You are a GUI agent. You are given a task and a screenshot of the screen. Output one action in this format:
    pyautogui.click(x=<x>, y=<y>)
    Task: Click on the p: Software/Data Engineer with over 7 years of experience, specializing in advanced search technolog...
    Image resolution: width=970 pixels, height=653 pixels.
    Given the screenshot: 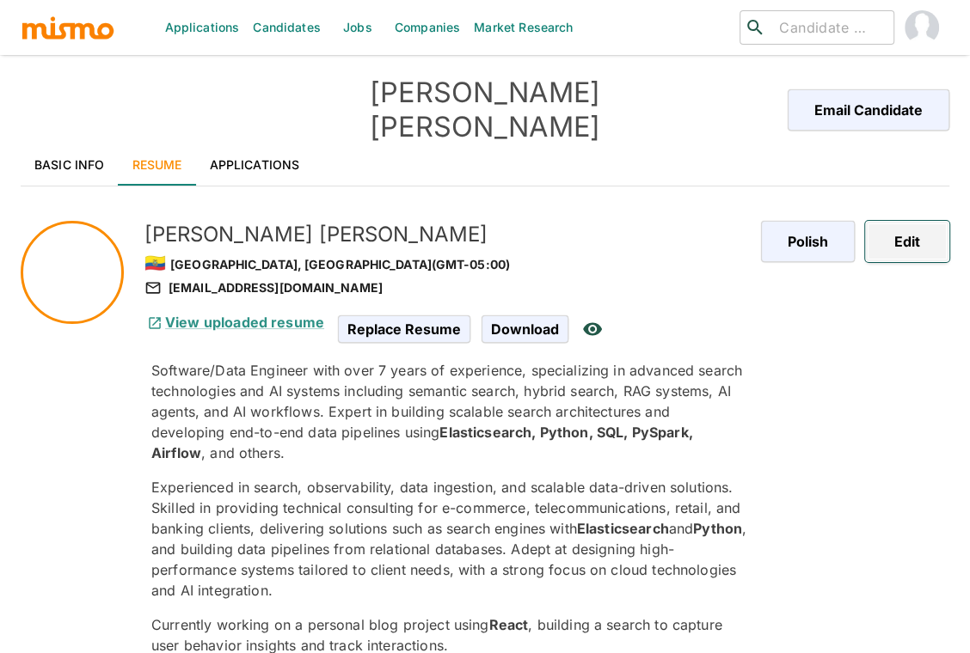 What is the action you would take?
    pyautogui.click(x=449, y=412)
    